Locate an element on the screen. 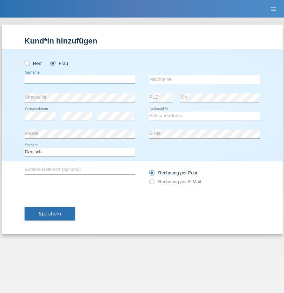 This screenshot has width=284, height=293. label: Rechnung per Post is located at coordinates (173, 173).